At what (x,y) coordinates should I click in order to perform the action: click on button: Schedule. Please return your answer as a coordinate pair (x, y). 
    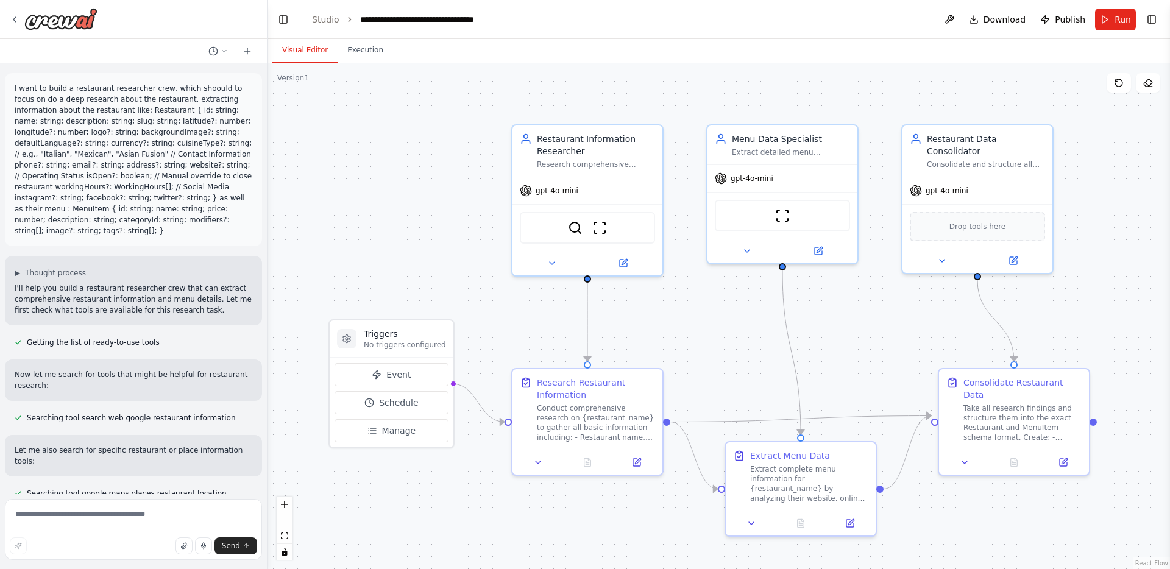
    Looking at the image, I should click on (391, 403).